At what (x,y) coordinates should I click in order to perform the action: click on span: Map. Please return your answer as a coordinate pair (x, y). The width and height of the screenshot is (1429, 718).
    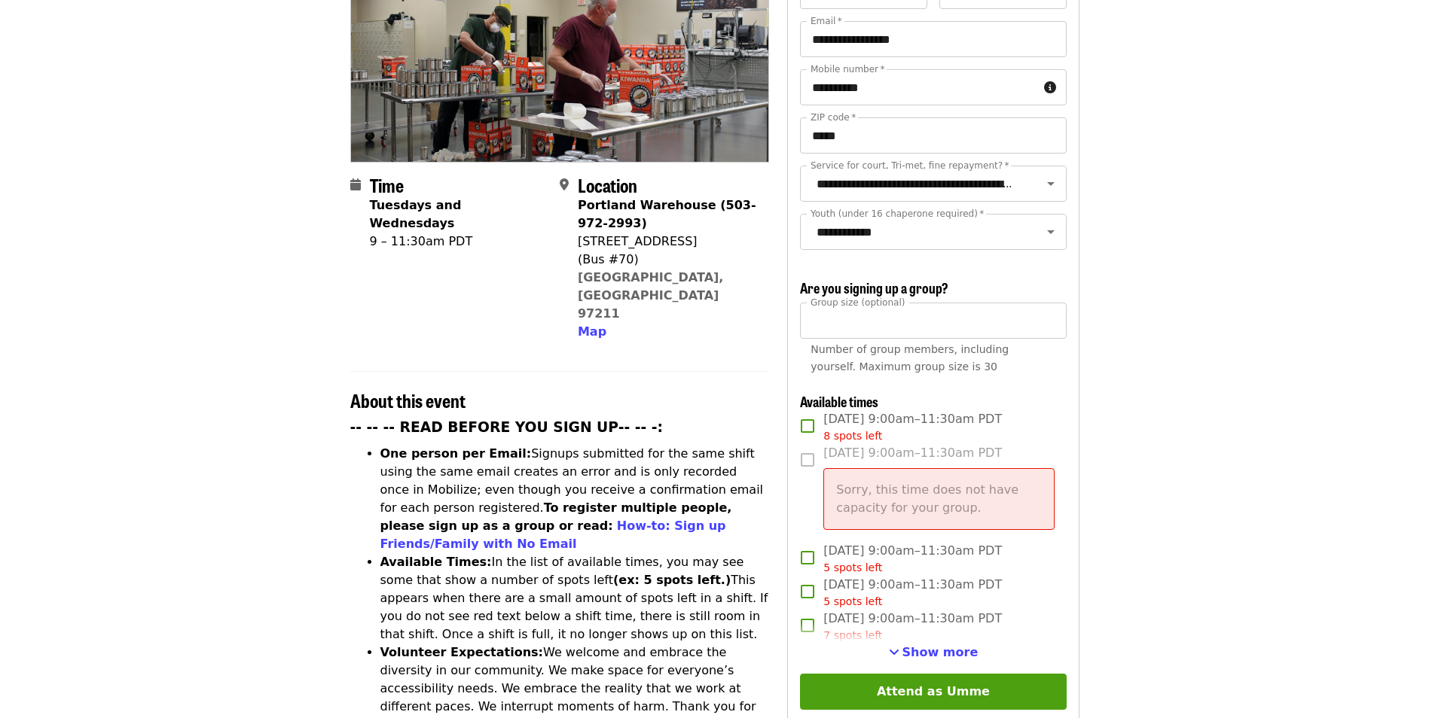
    Looking at the image, I should click on (592, 331).